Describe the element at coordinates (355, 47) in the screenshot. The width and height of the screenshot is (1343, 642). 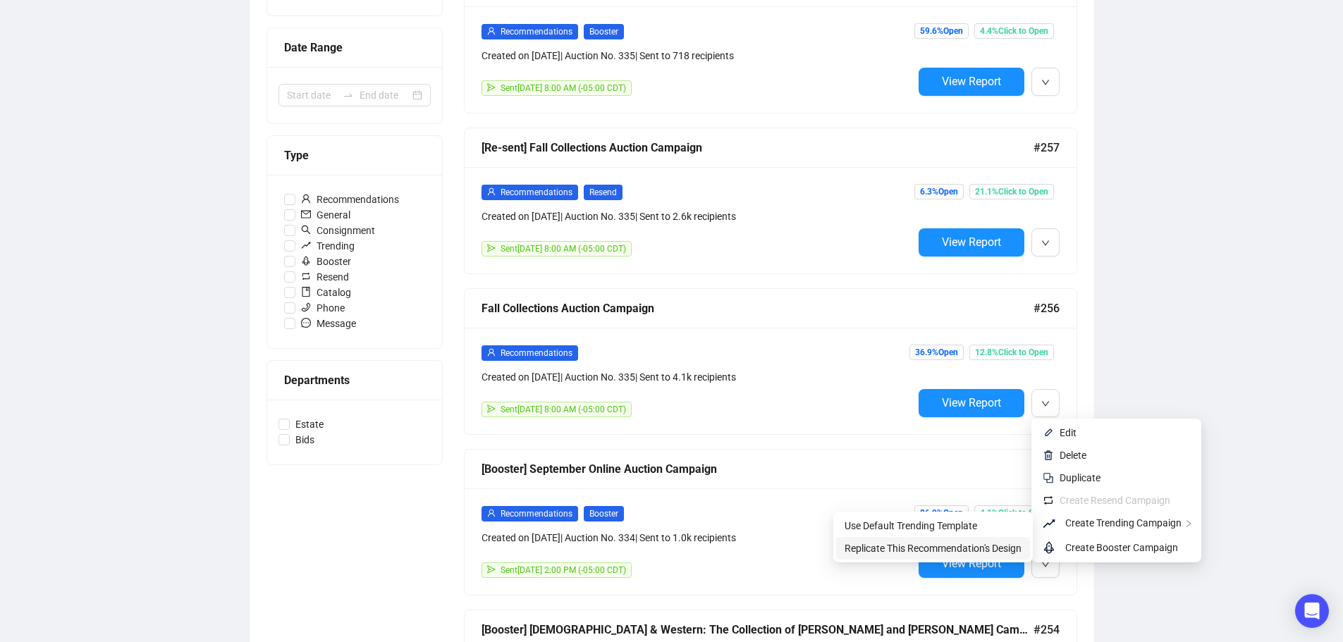
I see `div: Date Range` at that location.